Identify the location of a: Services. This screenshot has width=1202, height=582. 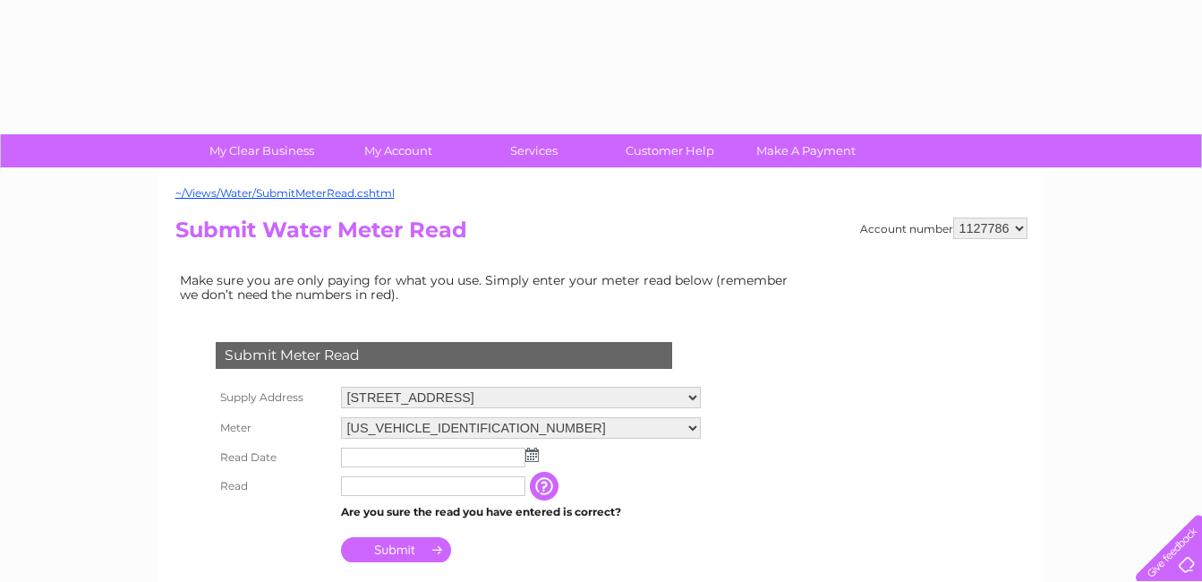
(534, 150).